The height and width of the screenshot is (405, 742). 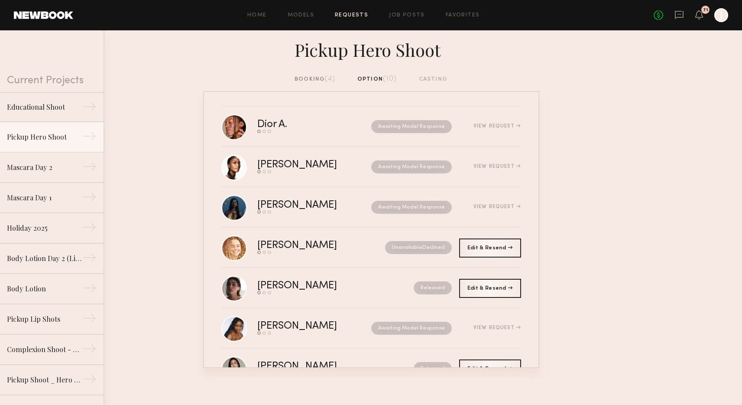 What do you see at coordinates (301, 15) in the screenshot?
I see `a: Models` at bounding box center [301, 15].